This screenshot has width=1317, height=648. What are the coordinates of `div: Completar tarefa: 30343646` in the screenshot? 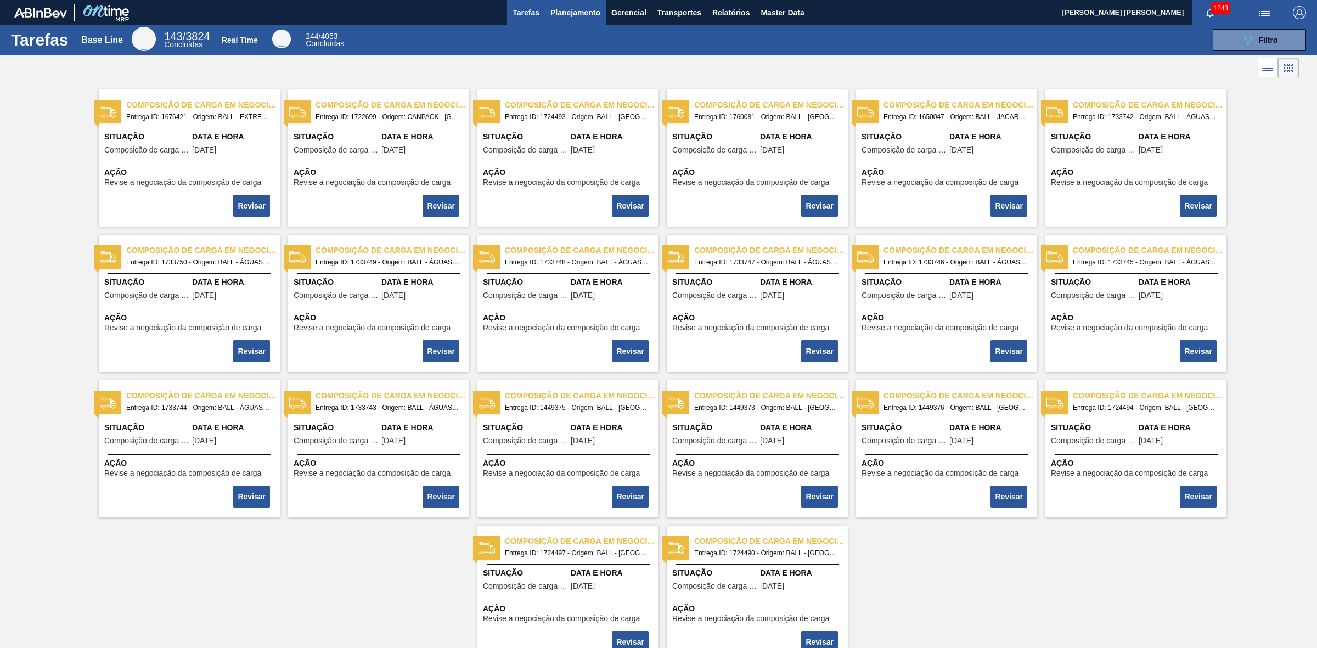 It's located at (631, 496).